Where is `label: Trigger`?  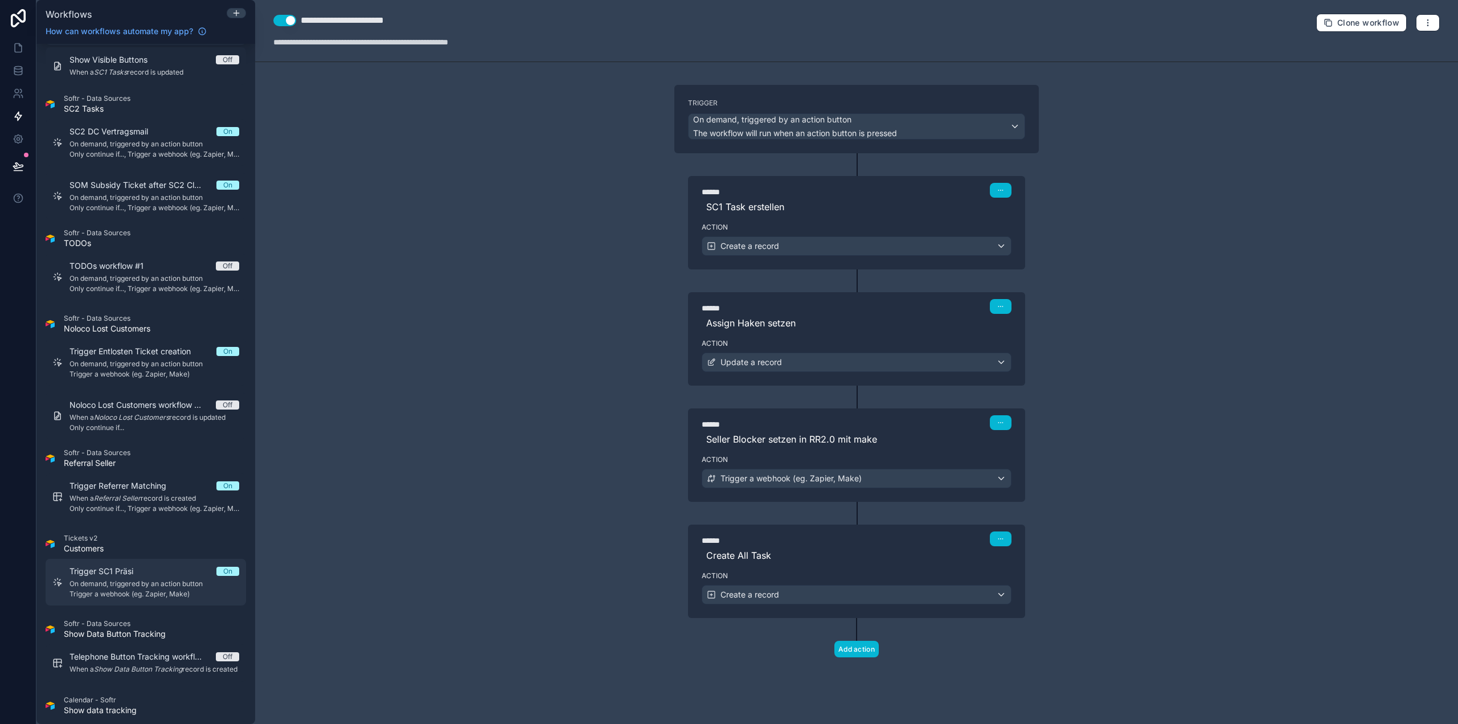 label: Trigger is located at coordinates (857, 103).